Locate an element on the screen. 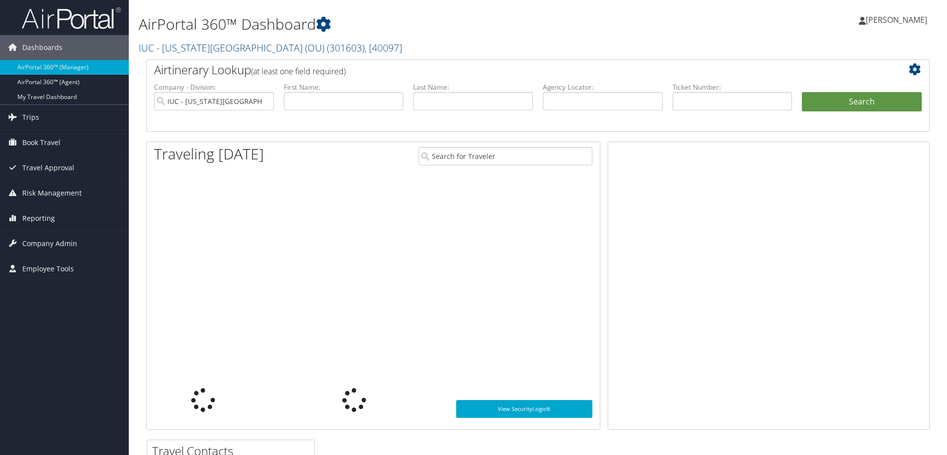  label: First Name: is located at coordinates (344, 87).